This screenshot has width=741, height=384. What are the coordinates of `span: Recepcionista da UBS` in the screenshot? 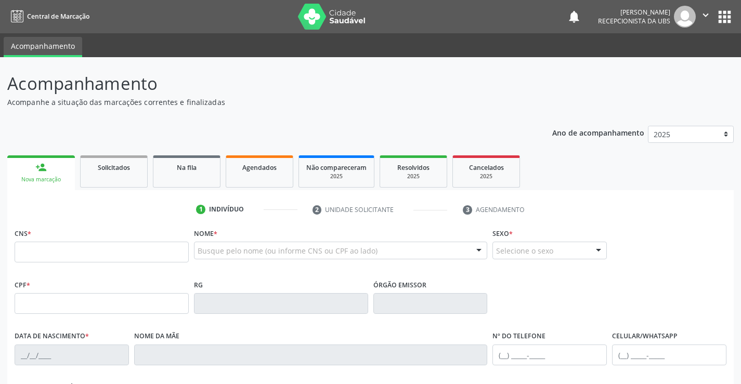 It's located at (634, 21).